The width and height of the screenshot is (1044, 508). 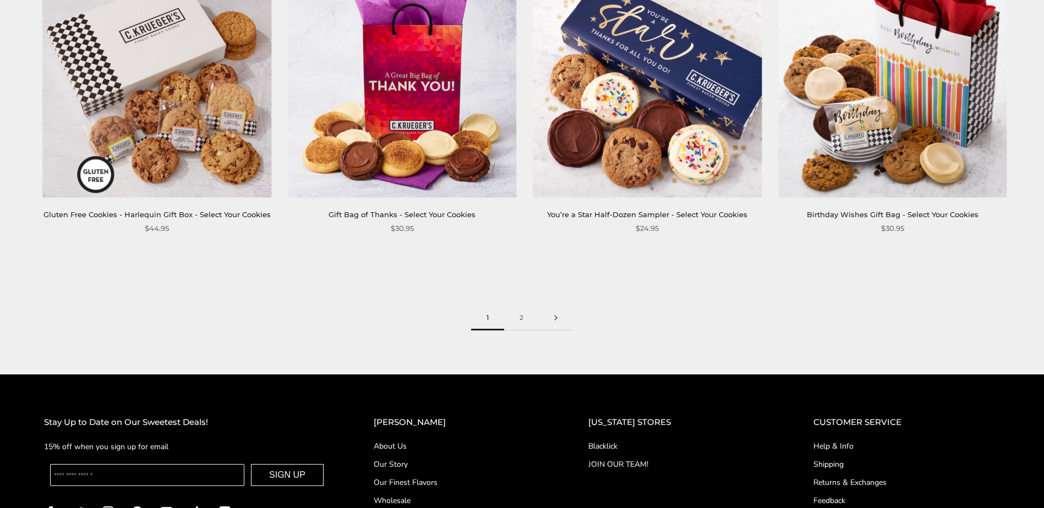 I want to click on a: Shipping, so click(x=906, y=464).